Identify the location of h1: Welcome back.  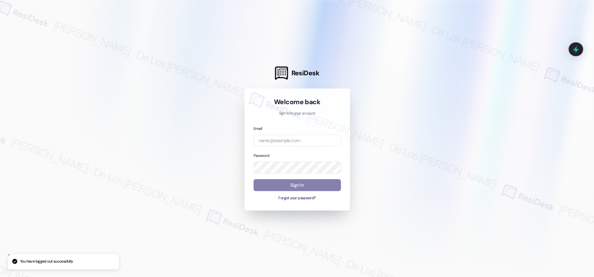
(297, 102).